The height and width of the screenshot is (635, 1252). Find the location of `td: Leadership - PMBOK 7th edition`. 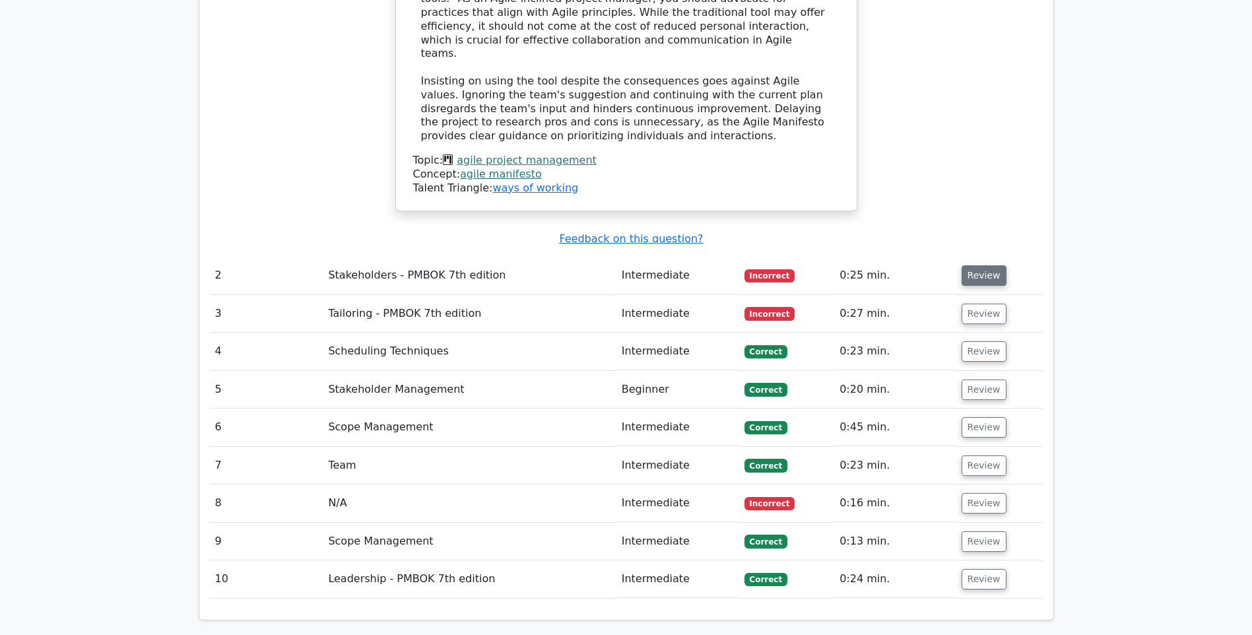

td: Leadership - PMBOK 7th edition is located at coordinates (469, 579).